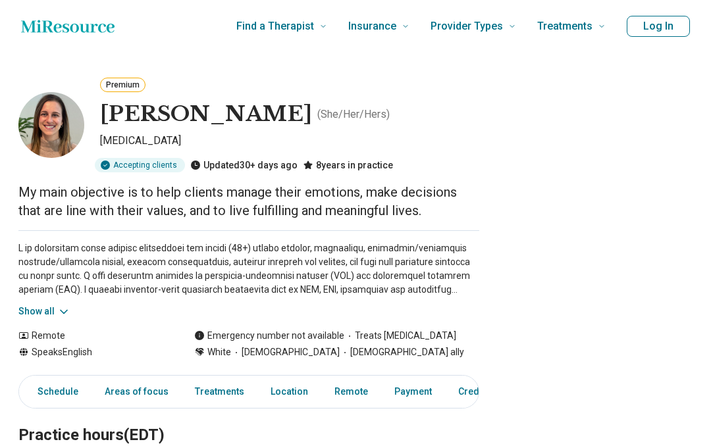 The width and height of the screenshot is (711, 446). What do you see at coordinates (466, 26) in the screenshot?
I see `span: Provider Types` at bounding box center [466, 26].